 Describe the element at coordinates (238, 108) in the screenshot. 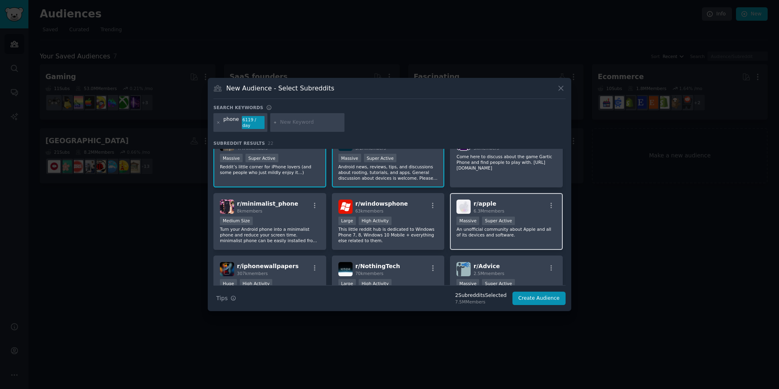

I see `h3: Search keywords` at that location.